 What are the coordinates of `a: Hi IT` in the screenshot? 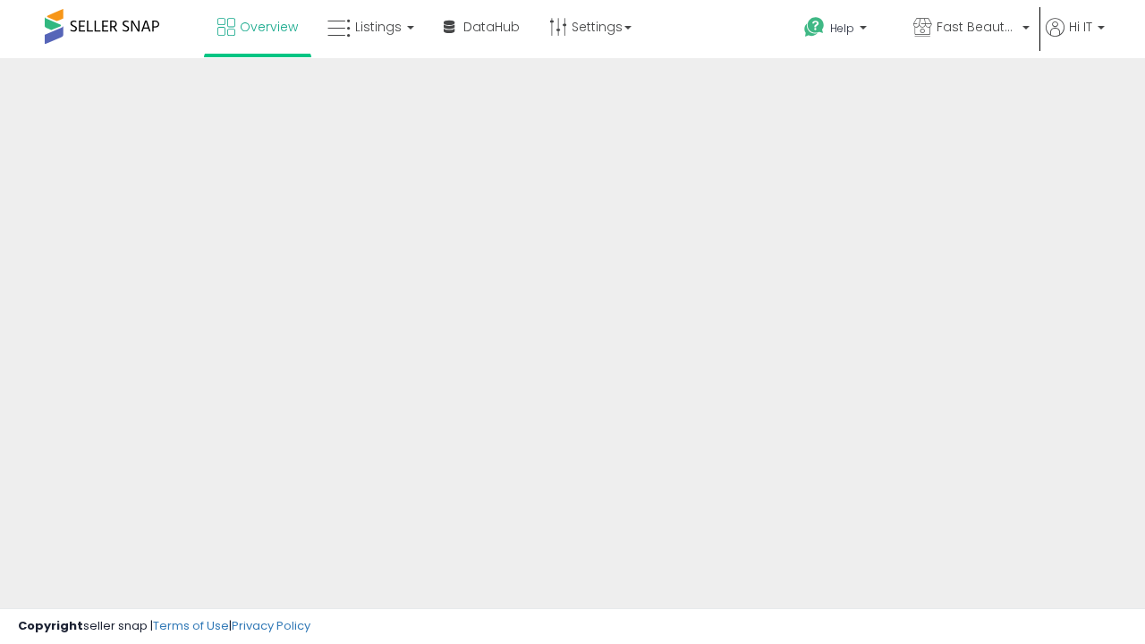 It's located at (1075, 38).